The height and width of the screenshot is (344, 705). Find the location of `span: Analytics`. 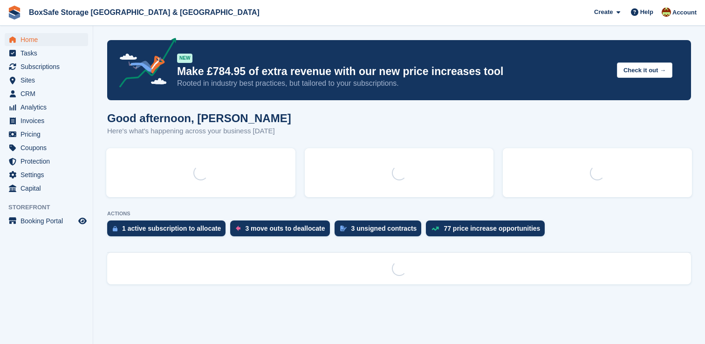

span: Analytics is located at coordinates (48, 107).